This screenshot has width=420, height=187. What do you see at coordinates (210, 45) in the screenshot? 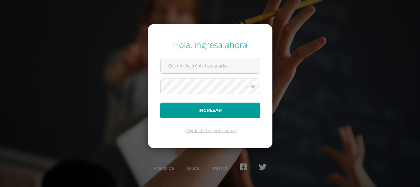
I see `div: Hola, ingresa ahora` at bounding box center [210, 45].